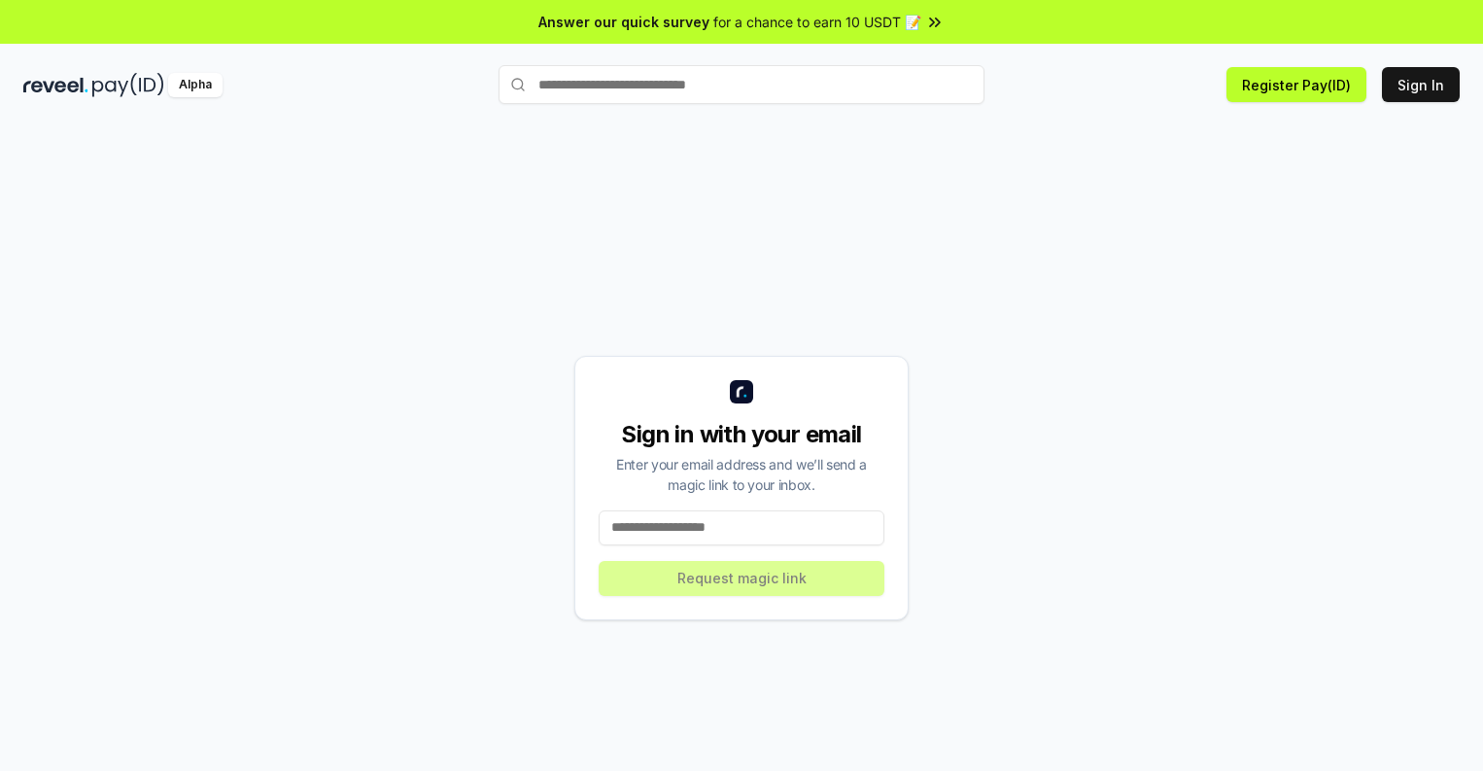 Image resolution: width=1483 pixels, height=771 pixels. Describe the element at coordinates (1297, 85) in the screenshot. I see `button: Register Pay(ID)` at that location.